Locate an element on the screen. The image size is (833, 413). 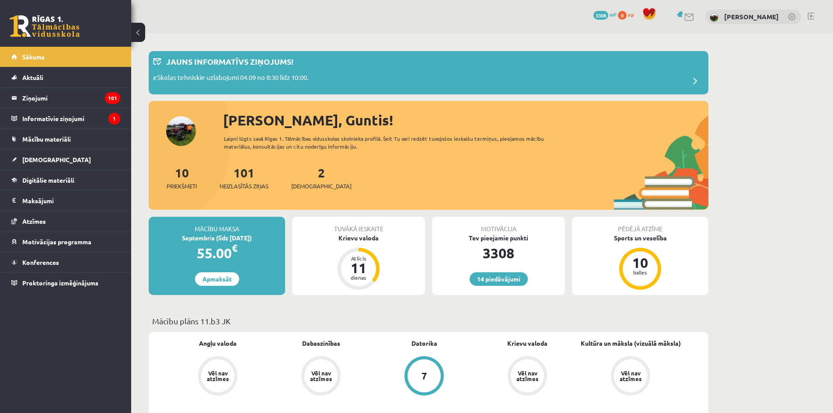
span: 3308 is located at coordinates (601, 15).